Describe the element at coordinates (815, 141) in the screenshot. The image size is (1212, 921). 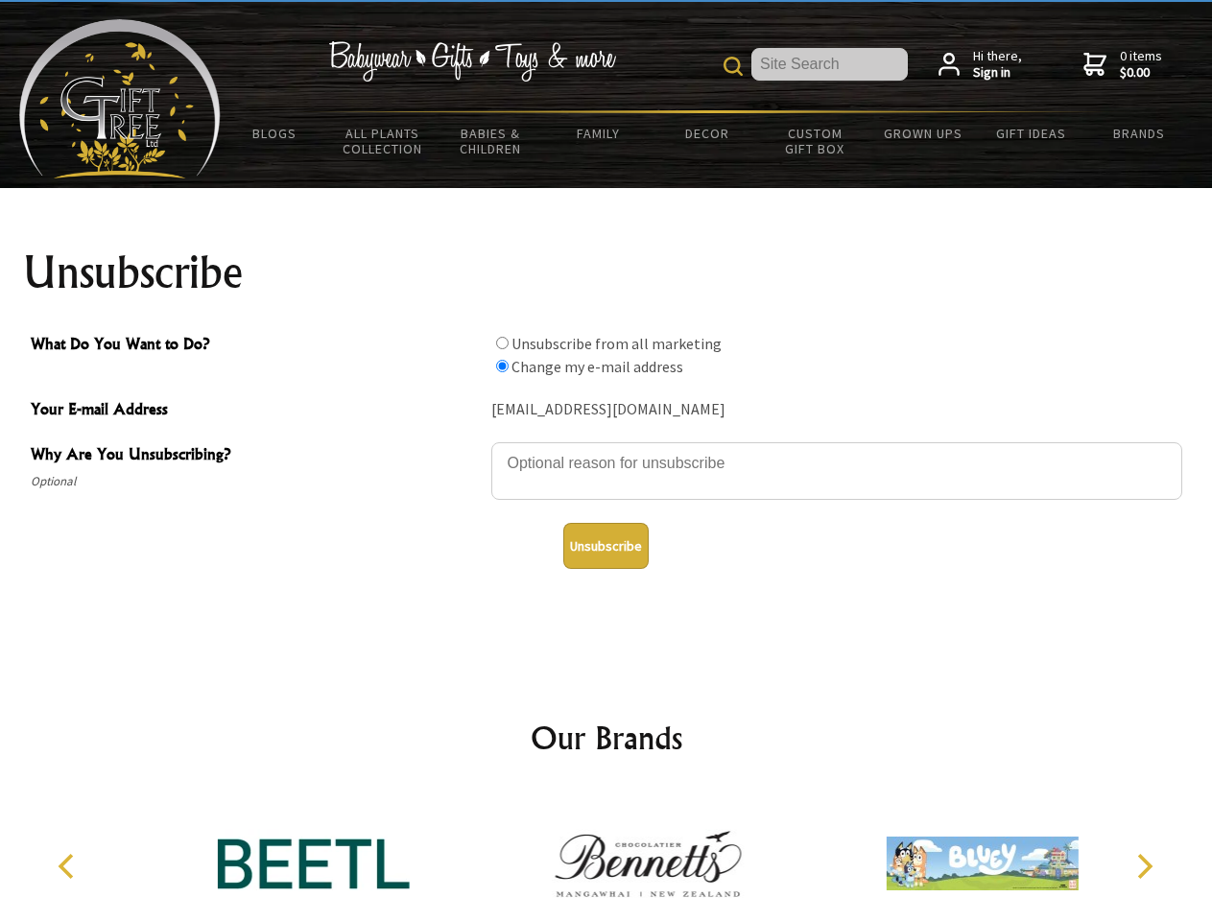
I see `a: Custom Gift Box` at that location.